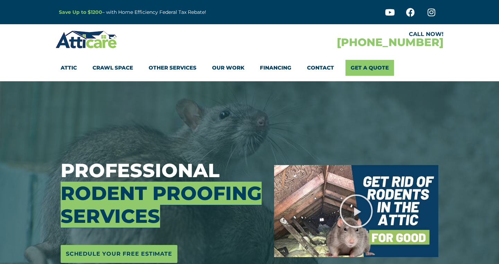  I want to click on a: Contact, so click(321, 68).